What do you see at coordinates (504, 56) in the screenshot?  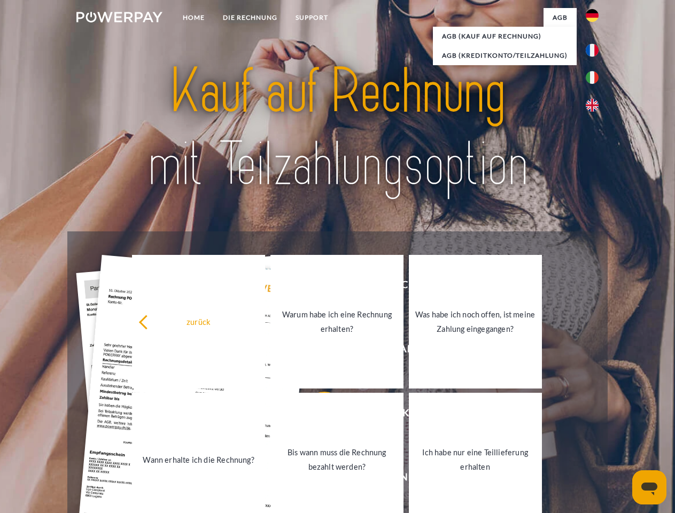 I see `a: AGB (Kreditkonto/Teilzahlung)` at bounding box center [504, 56].